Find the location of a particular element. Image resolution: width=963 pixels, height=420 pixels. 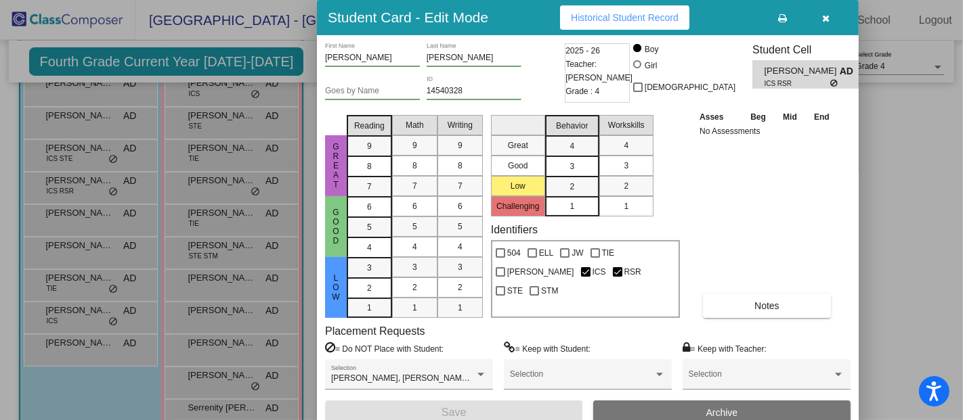

label: = Do NOT Place with Student: is located at coordinates (384, 349).